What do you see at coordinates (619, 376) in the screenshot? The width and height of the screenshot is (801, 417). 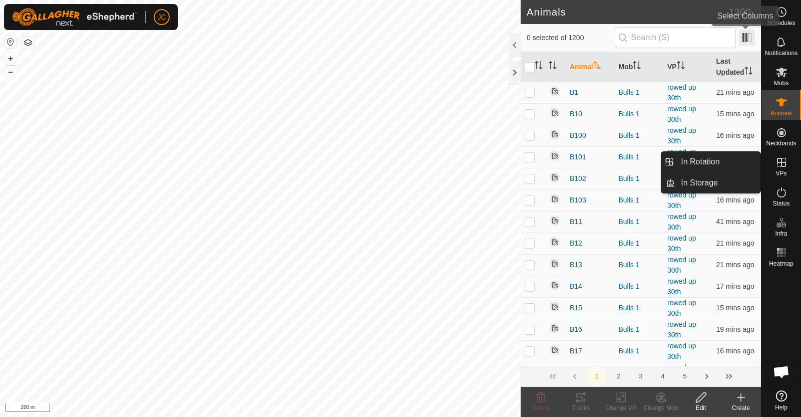 I see `button: 2` at bounding box center [619, 376].